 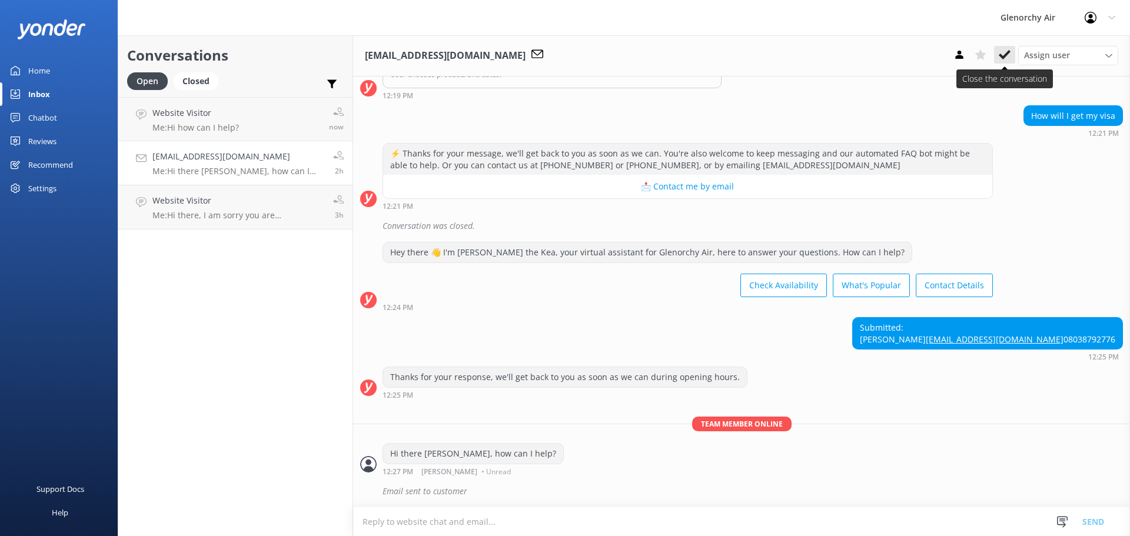 What do you see at coordinates (871, 285) in the screenshot?
I see `button: What's Popular` at bounding box center [871, 285].